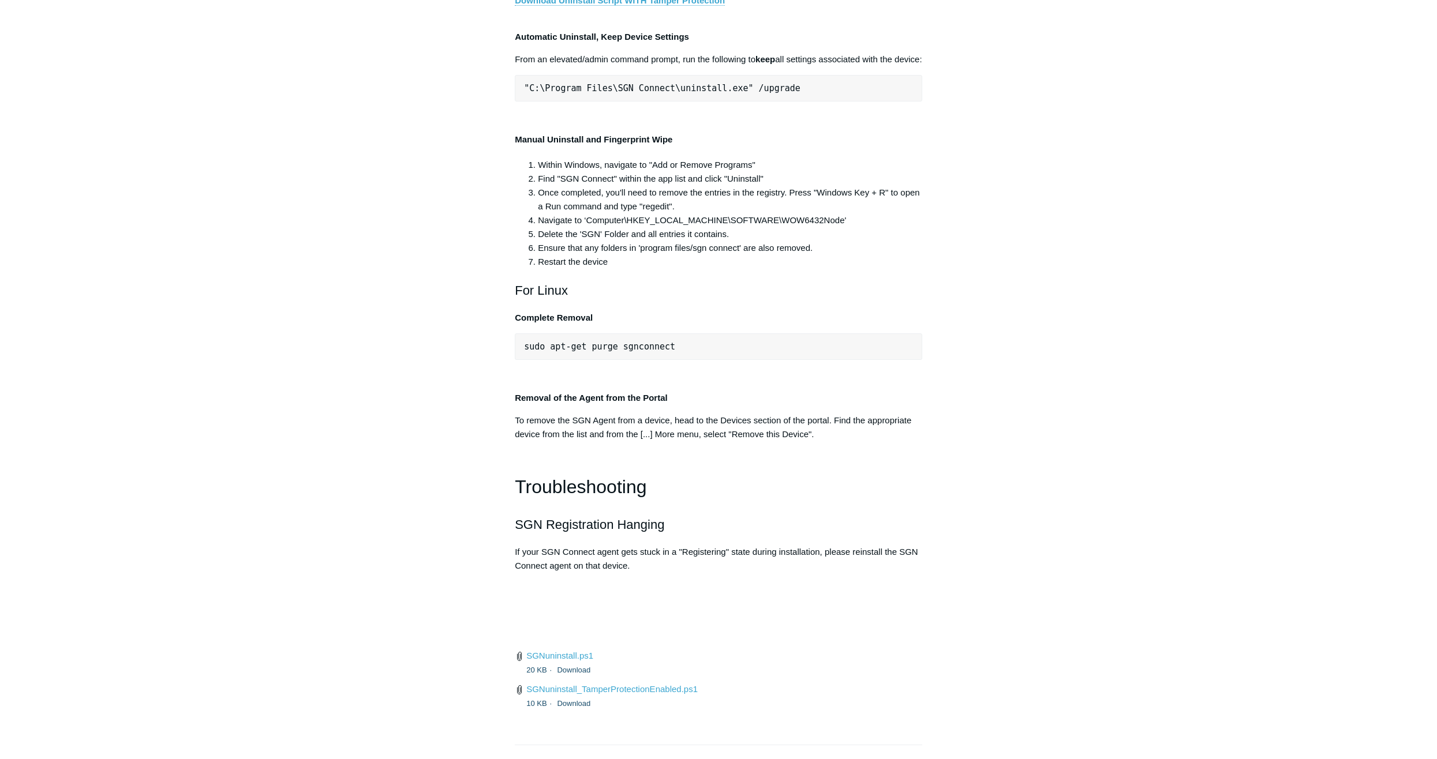 Image resolution: width=1437 pixels, height=759 pixels. Describe the element at coordinates (591, 398) in the screenshot. I see `strong: Removal of the Agent from the Portal` at that location.